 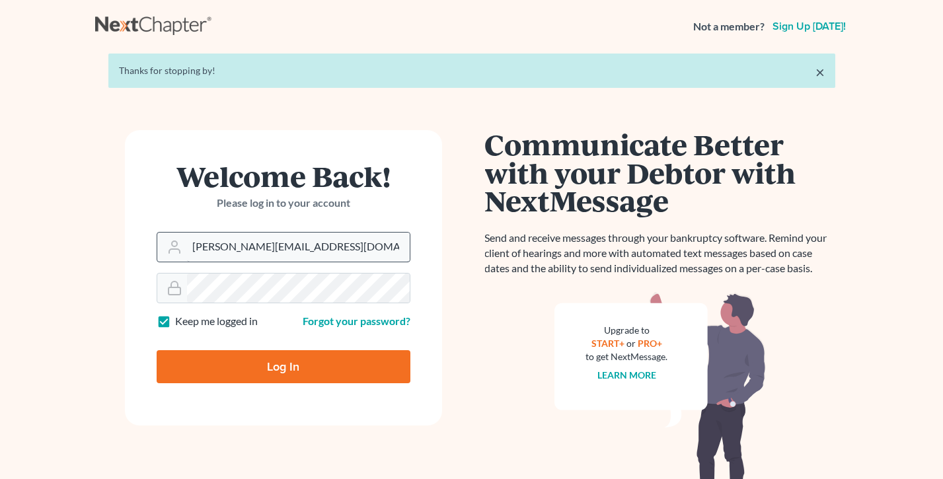 What do you see at coordinates (284, 203) in the screenshot?
I see `p: Please log in to your account` at bounding box center [284, 203].